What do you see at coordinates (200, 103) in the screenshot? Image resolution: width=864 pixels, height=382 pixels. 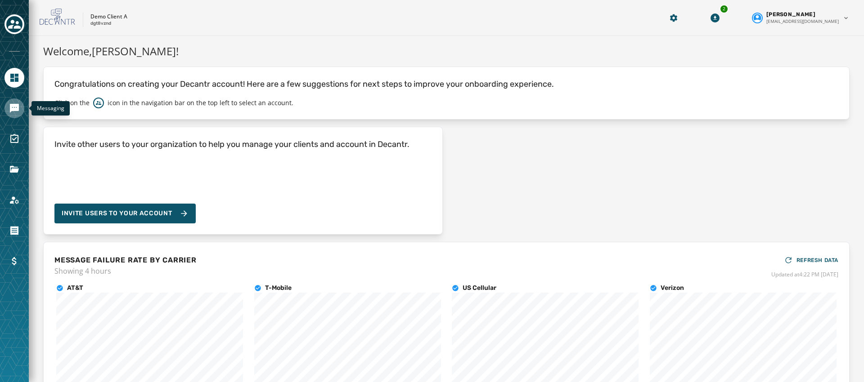 I see `p: icon in the navigation bar on the top left to select an account.` at bounding box center [200, 103].